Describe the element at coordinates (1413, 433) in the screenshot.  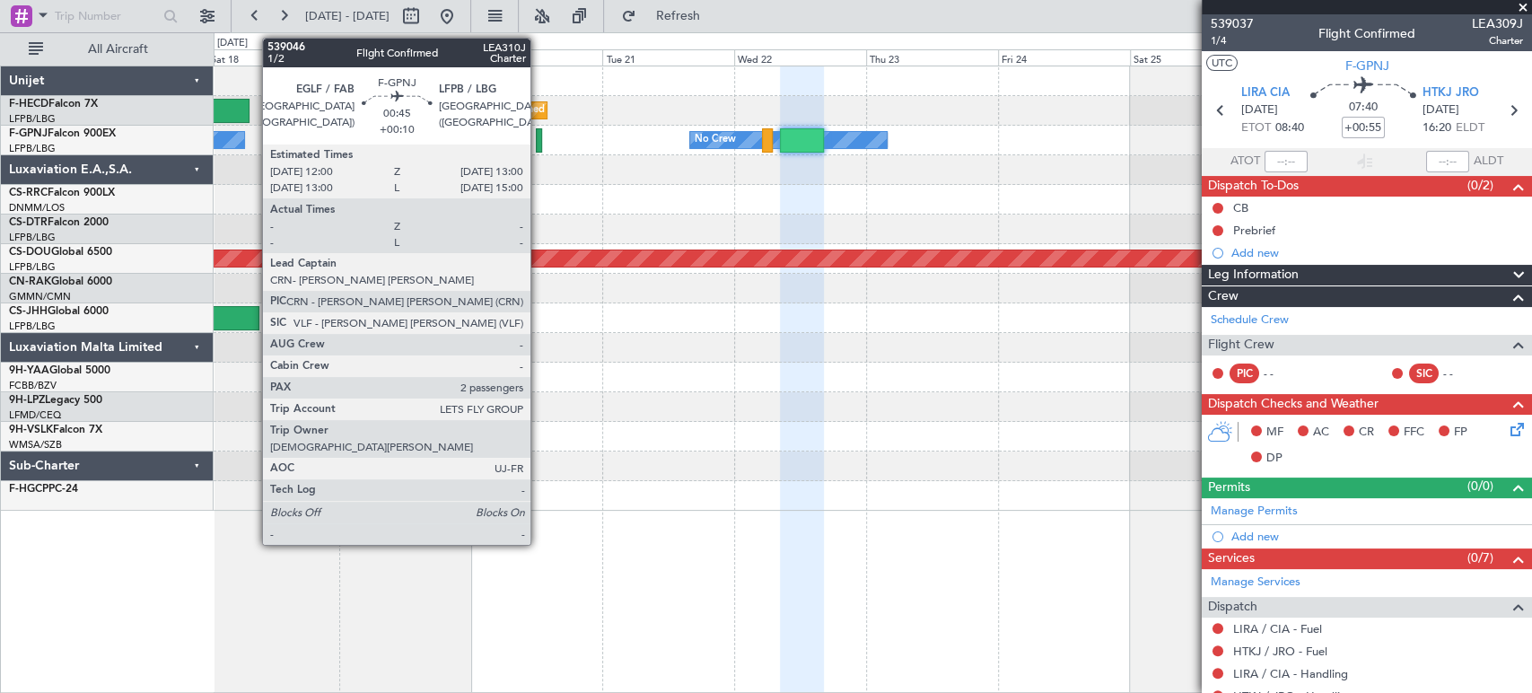
I see `span: FFC` at that location.